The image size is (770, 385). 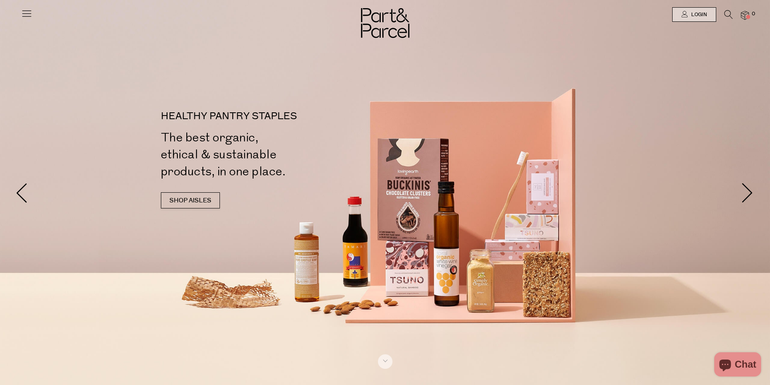 I want to click on p: HEALTHY PANTRY STAPLES, so click(x=274, y=116).